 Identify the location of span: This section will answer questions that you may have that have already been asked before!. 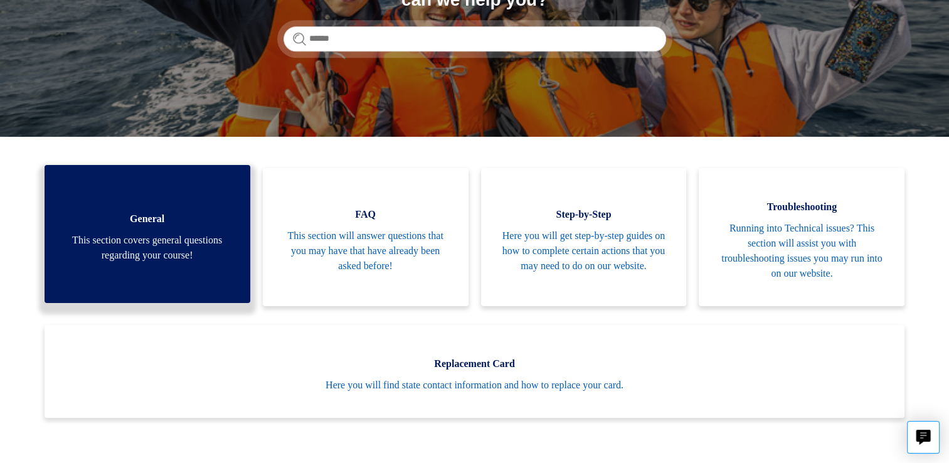
(366, 251).